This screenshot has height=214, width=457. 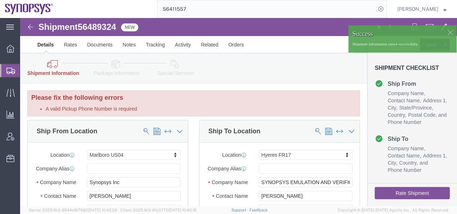 What do you see at coordinates (418, 9) in the screenshot?
I see `span: Chris Potter` at bounding box center [418, 9].